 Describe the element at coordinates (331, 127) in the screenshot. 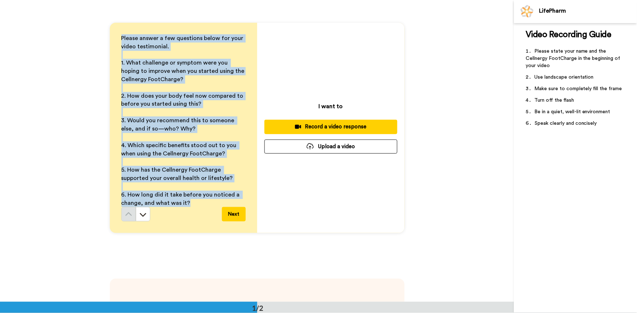

I see `div: Record a video response` at that location.